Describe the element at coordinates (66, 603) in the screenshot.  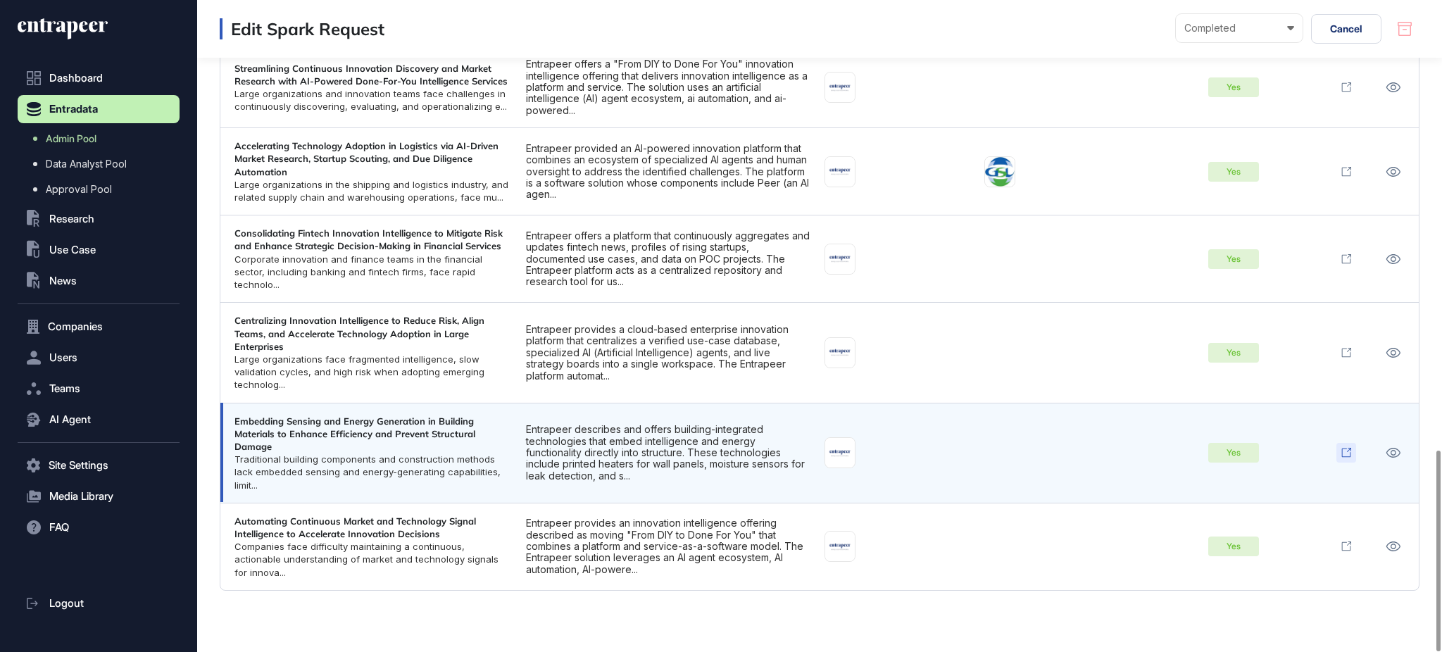
I see `span: Logout` at that location.